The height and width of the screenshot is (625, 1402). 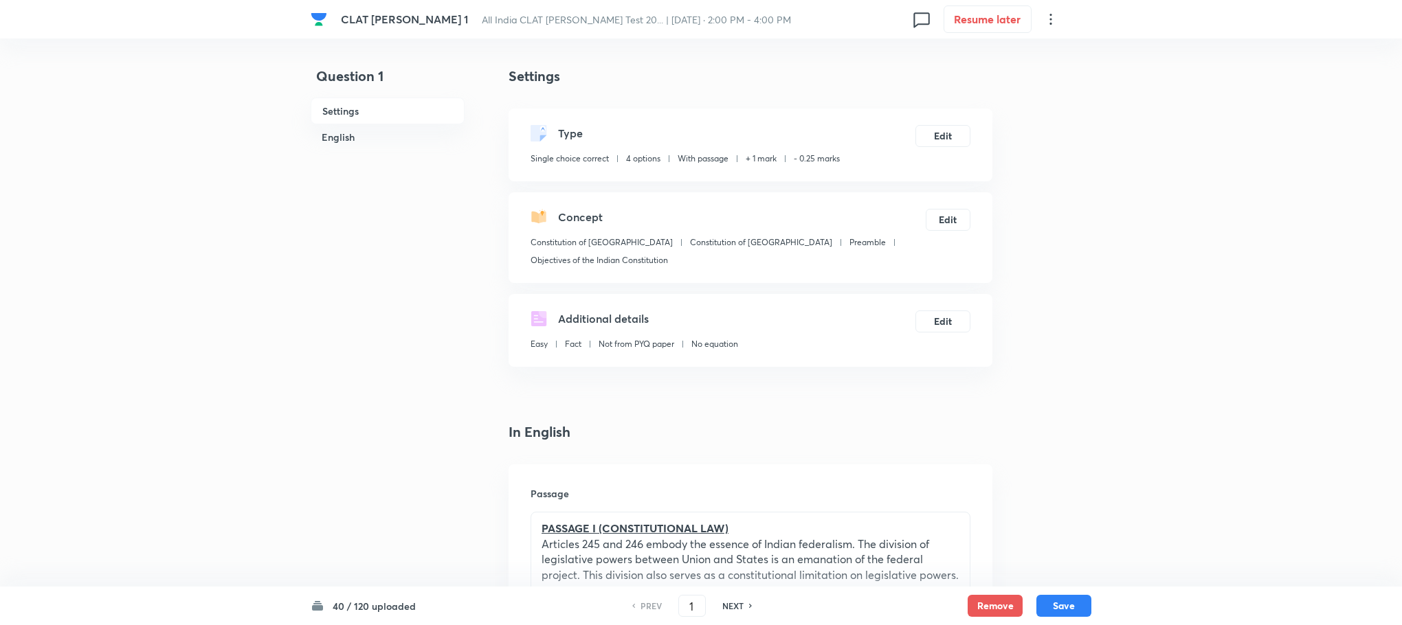 I want to click on p: Easy, so click(x=539, y=344).